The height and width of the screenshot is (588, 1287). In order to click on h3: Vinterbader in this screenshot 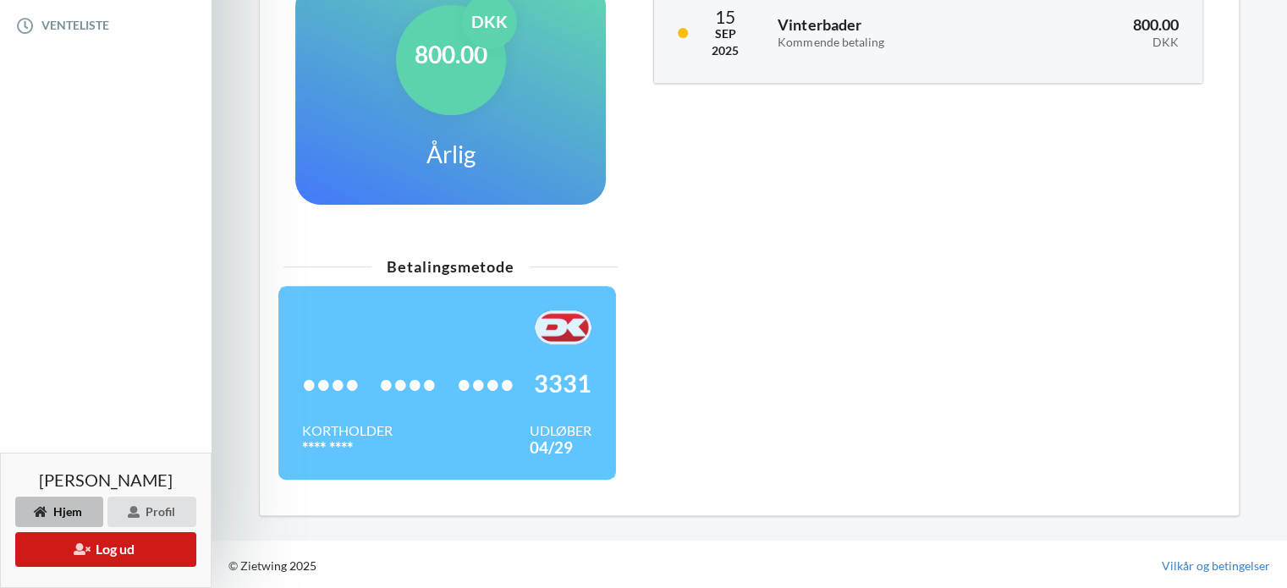, I will do `click(887, 32)`.